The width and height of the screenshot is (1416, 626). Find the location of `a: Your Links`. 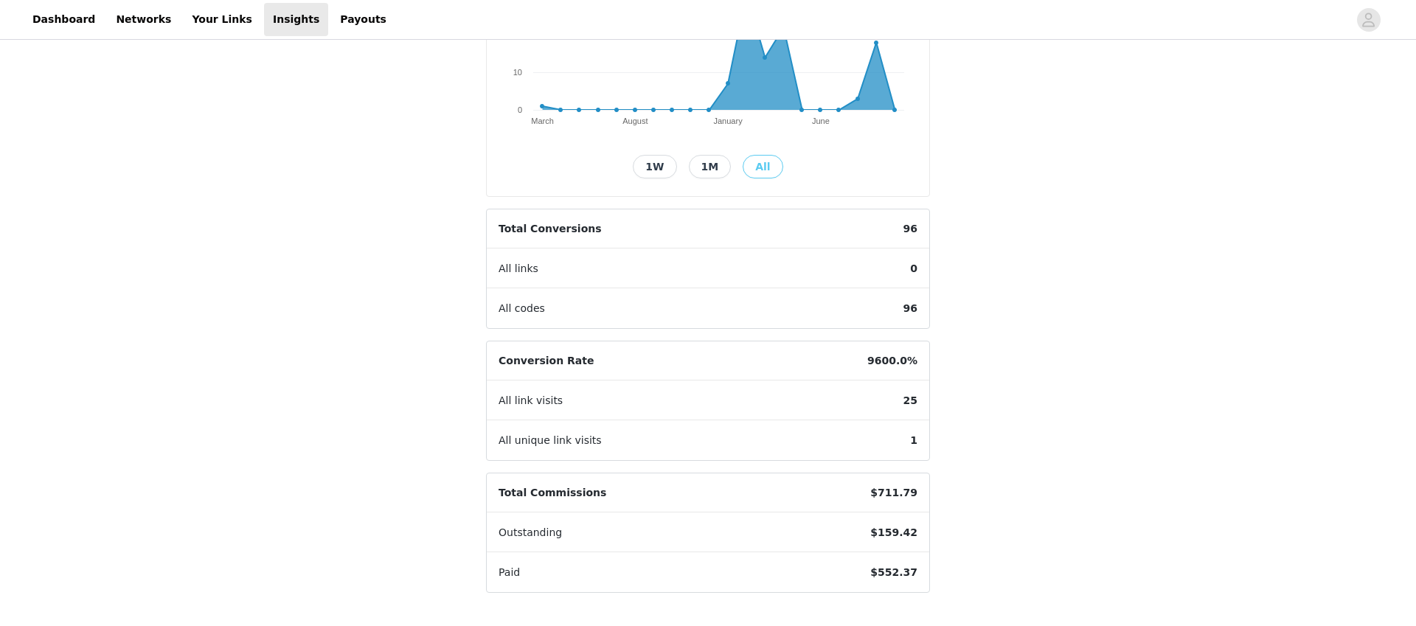

a: Your Links is located at coordinates (222, 19).